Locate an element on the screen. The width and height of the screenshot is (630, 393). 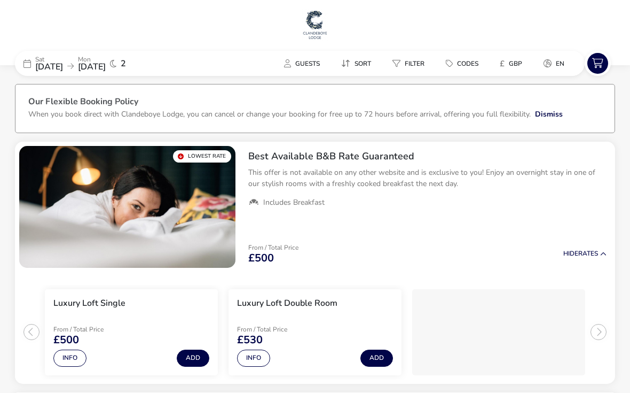
span: GBP is located at coordinates (515, 64).